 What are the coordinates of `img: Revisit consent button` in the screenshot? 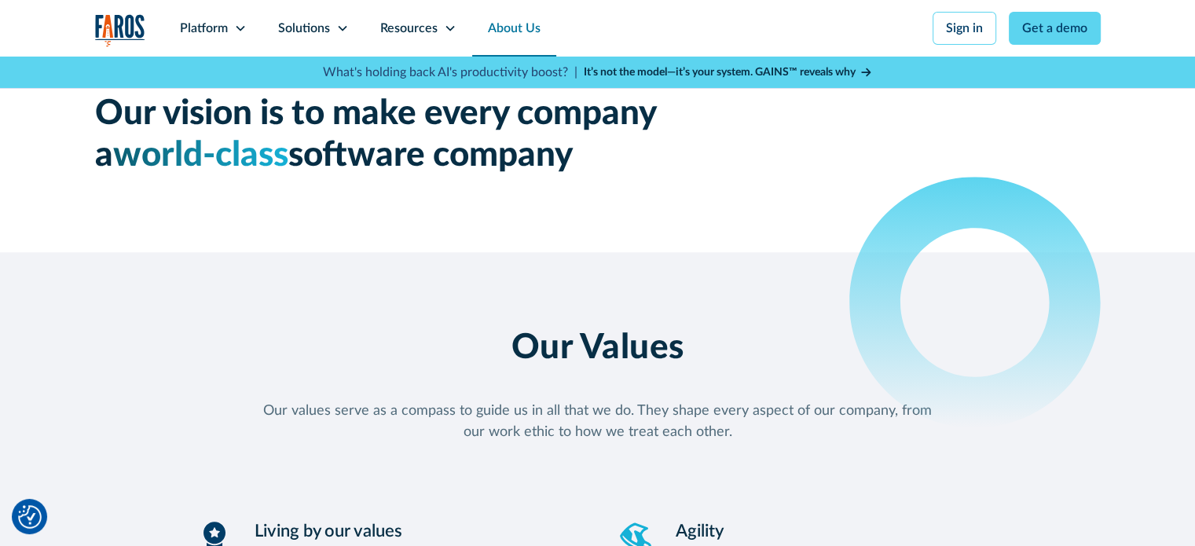 It's located at (30, 517).